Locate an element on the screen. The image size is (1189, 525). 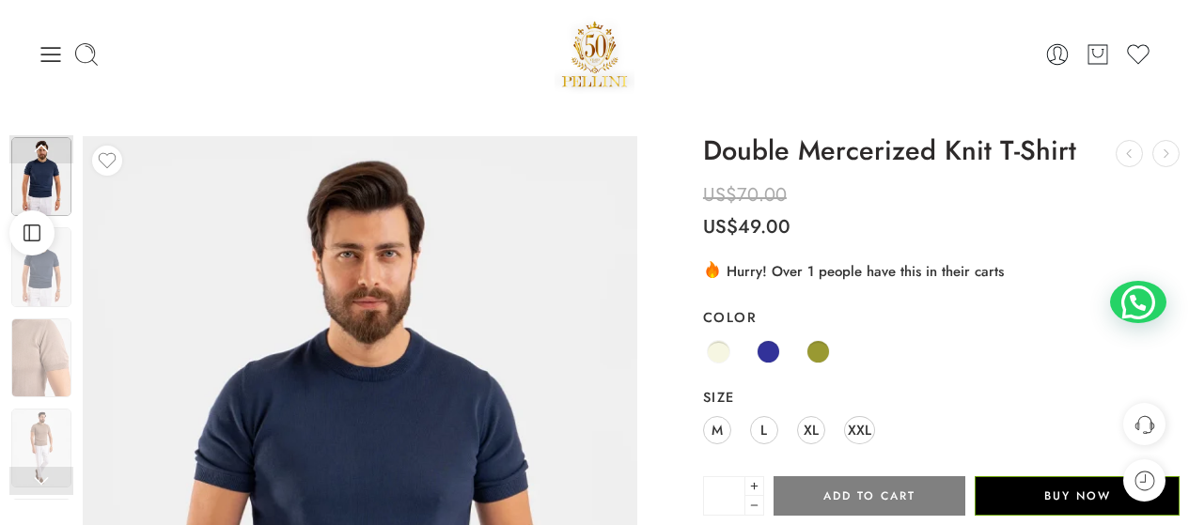
label: Color is located at coordinates (941, 318).